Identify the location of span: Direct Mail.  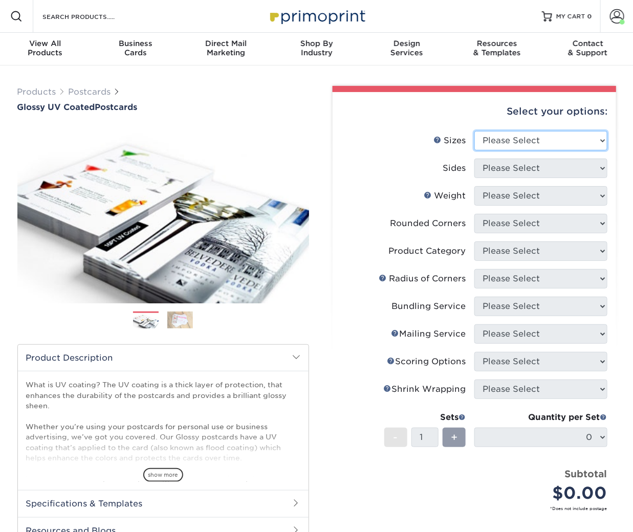
(226, 43).